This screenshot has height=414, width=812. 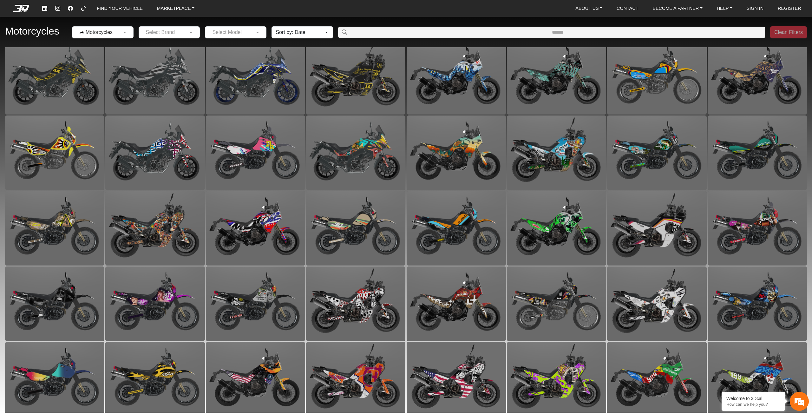 What do you see at coordinates (753, 404) in the screenshot?
I see `p: How can we help you?` at bounding box center [753, 404].